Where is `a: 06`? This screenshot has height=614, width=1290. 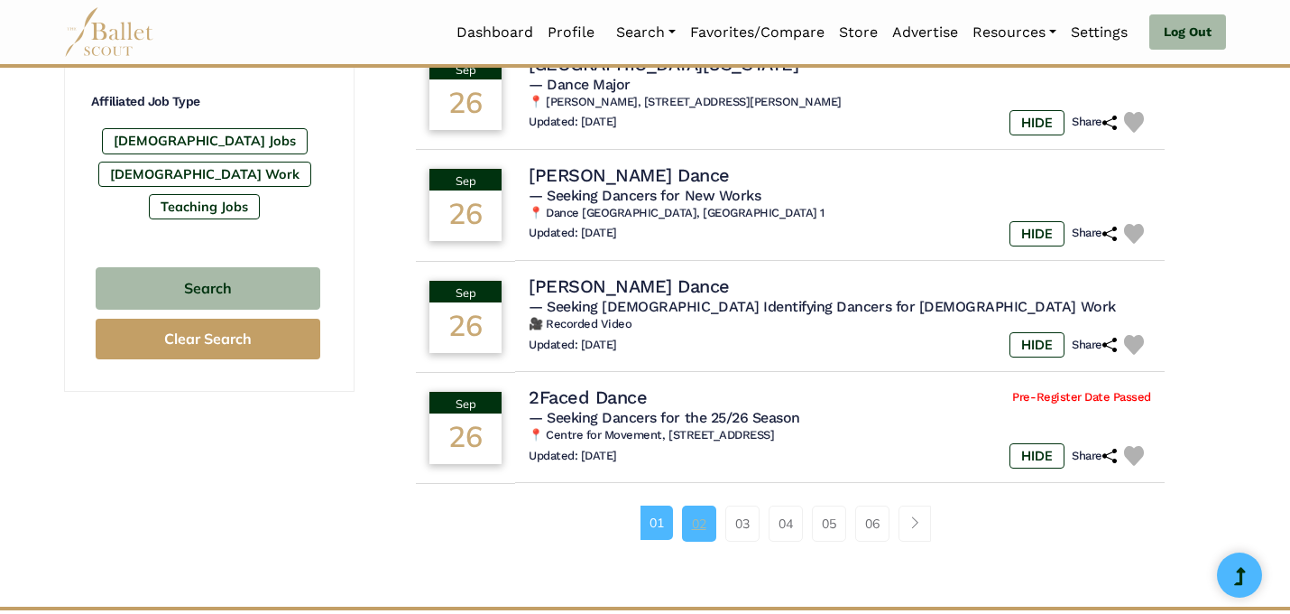
a: 06 is located at coordinates (873, 523).